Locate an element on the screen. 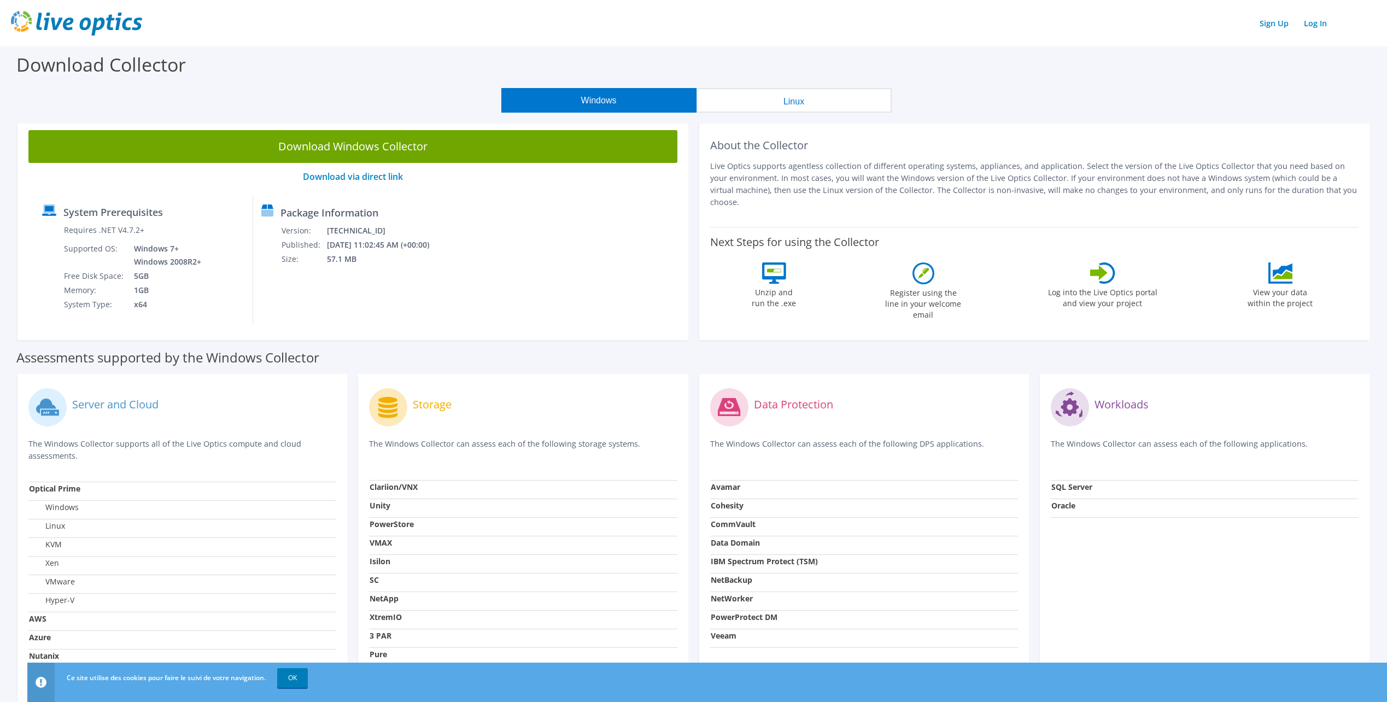  strong: Isilon is located at coordinates (380, 561).